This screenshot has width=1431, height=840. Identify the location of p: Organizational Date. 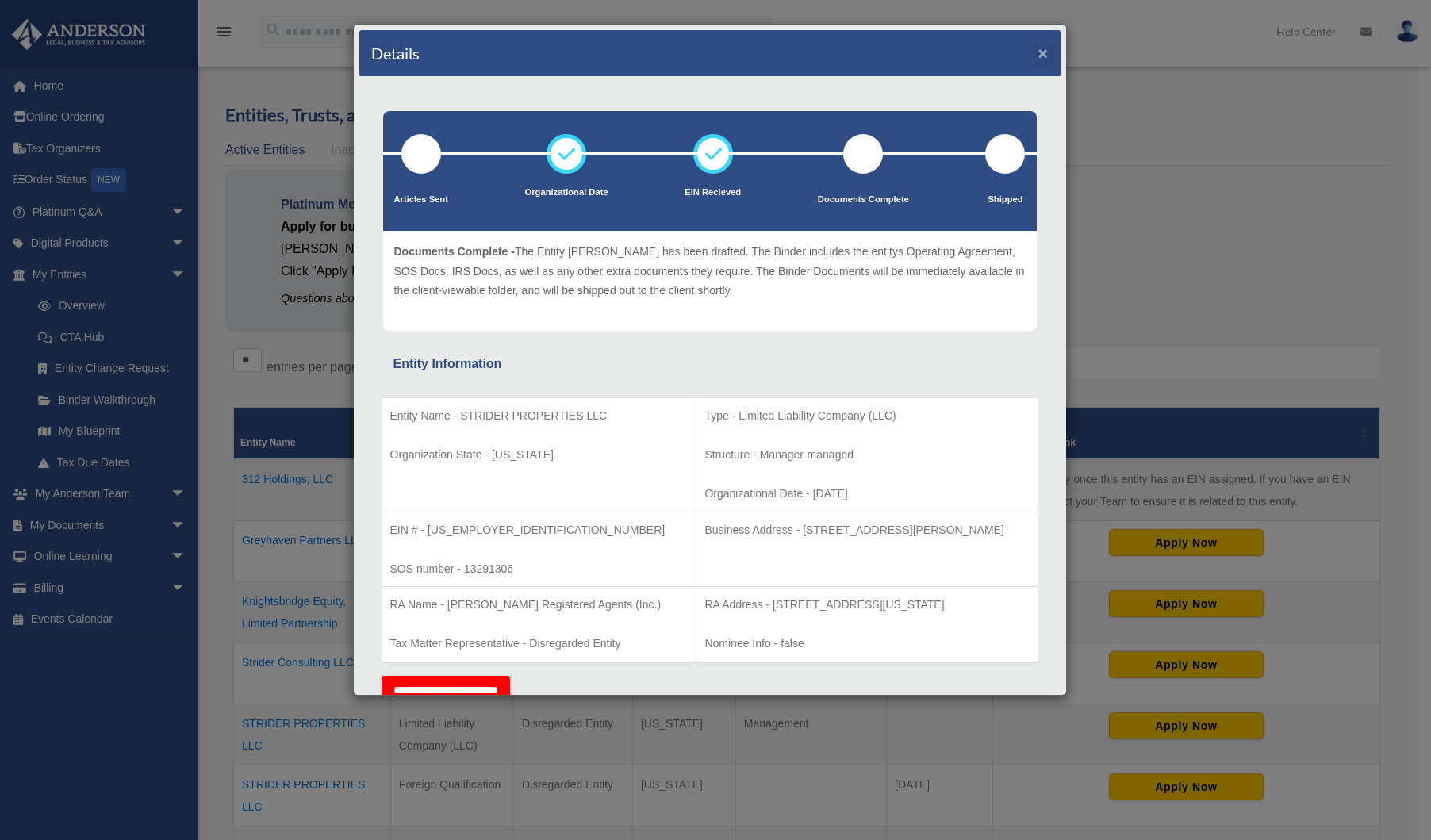
(566, 193).